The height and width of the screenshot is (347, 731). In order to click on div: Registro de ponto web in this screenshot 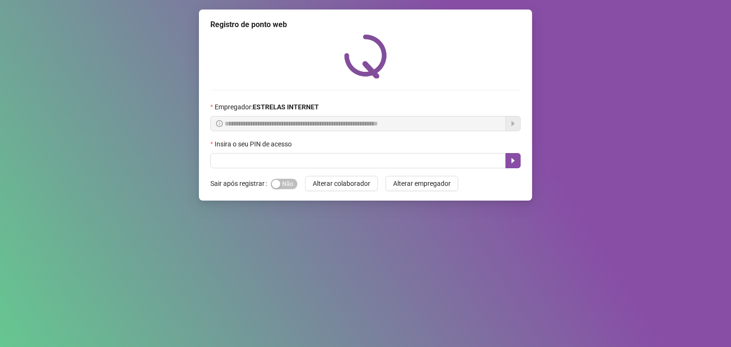, I will do `click(365, 25)`.